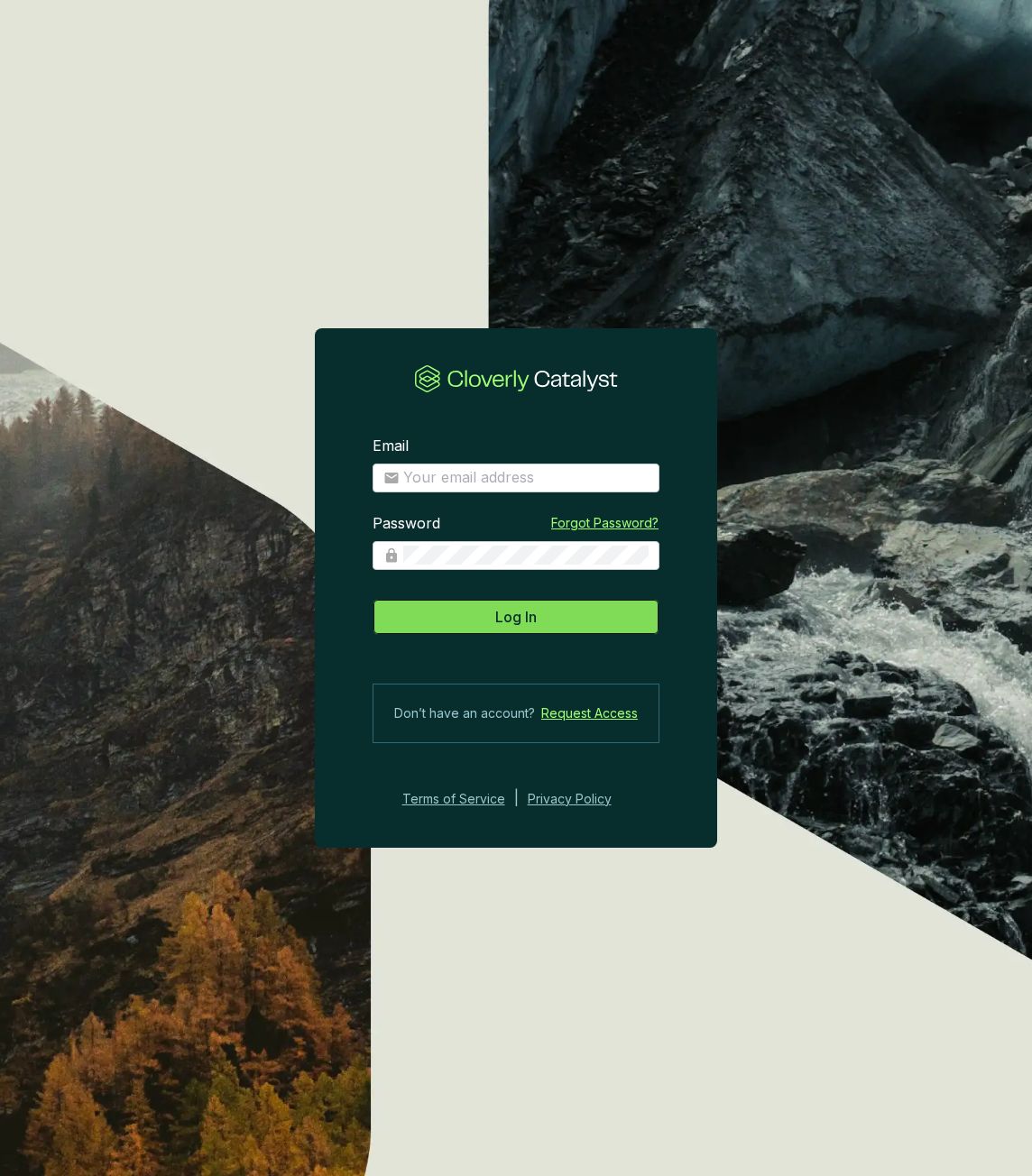  Describe the element at coordinates (464, 713) in the screenshot. I see `span: Don’t have an account?` at that location.